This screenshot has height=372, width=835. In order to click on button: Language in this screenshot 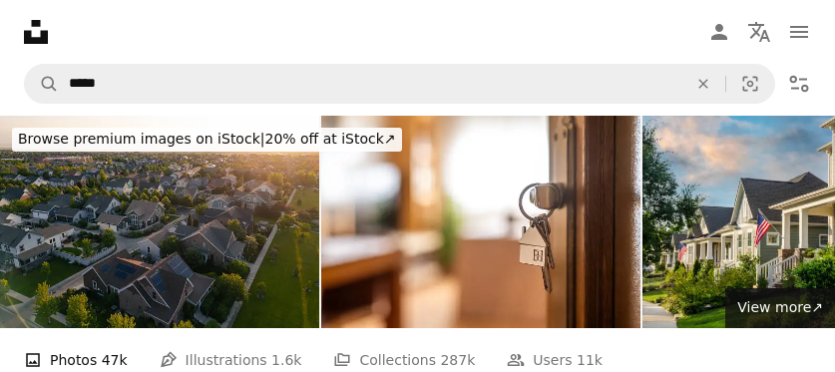, I will do `click(759, 32)`.